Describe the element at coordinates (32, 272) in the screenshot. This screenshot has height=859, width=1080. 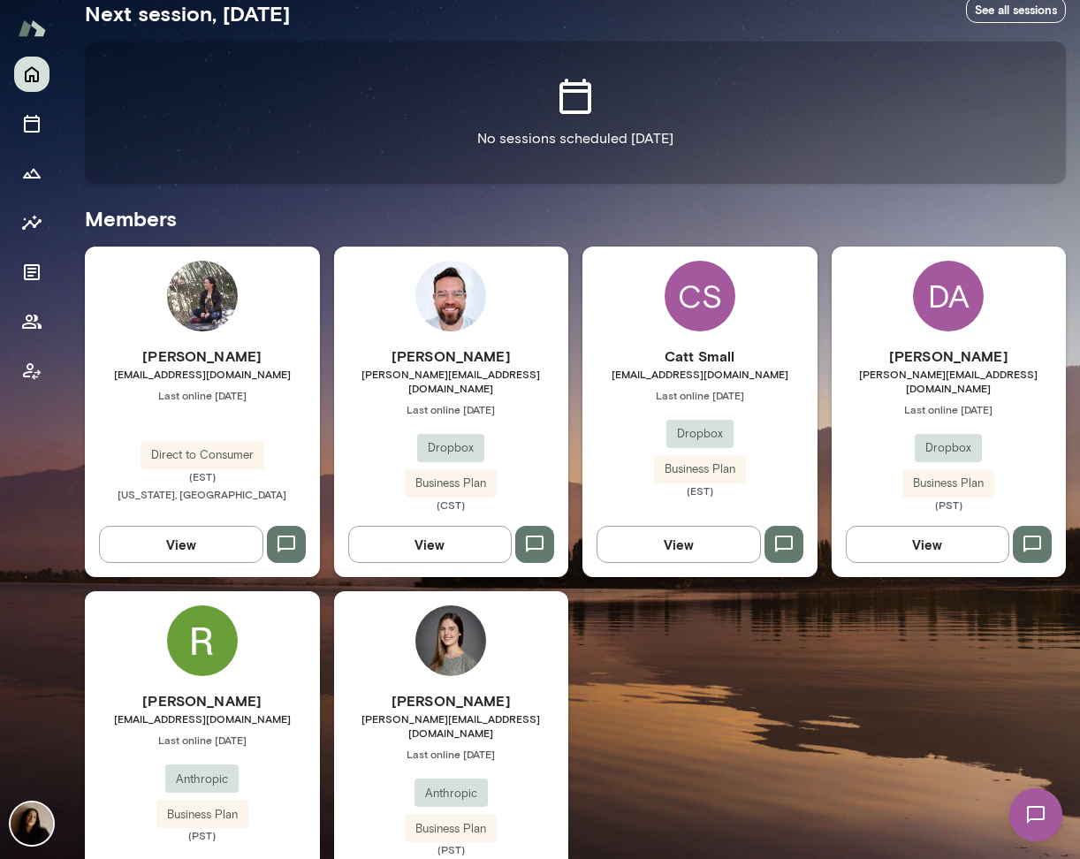
I see `button: Documents` at that location.